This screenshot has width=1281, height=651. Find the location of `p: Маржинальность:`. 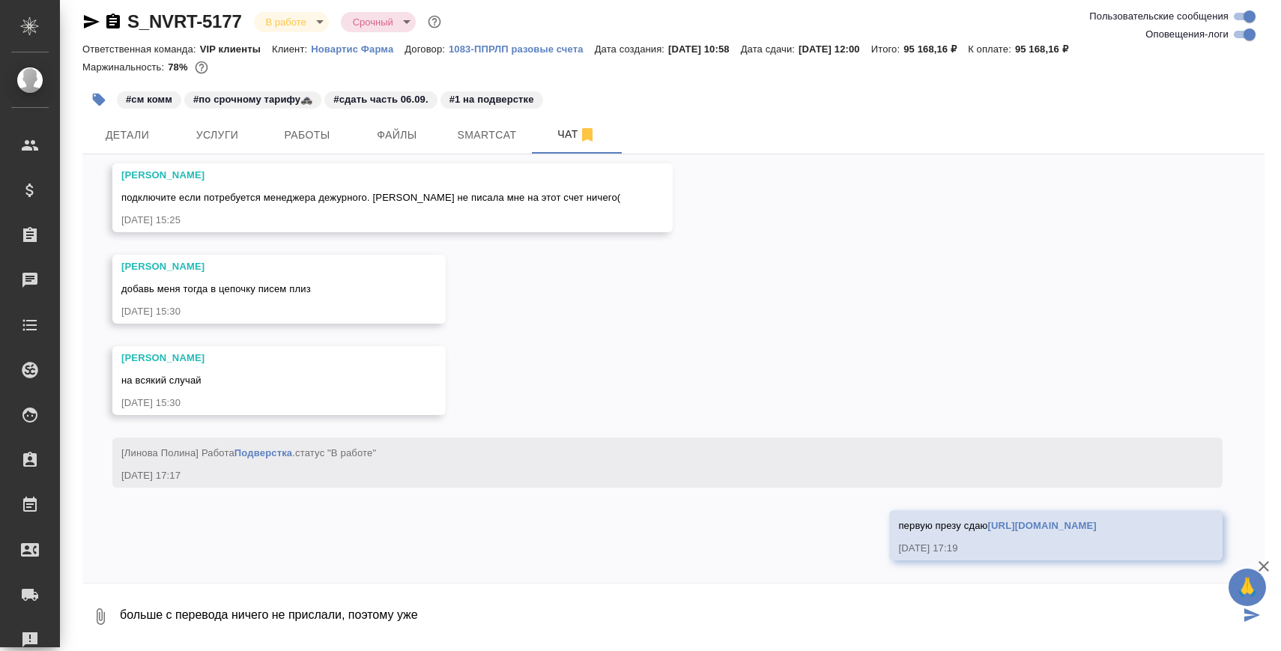

p: Маржинальность: is located at coordinates (125, 67).